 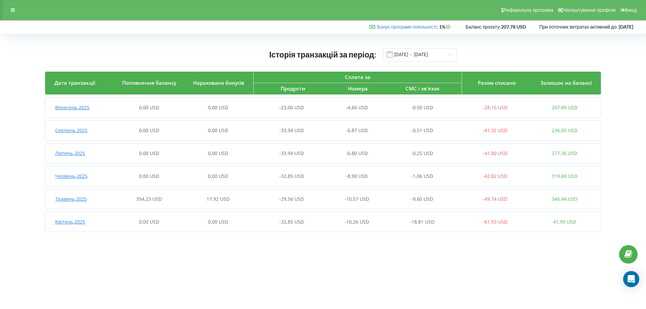 I want to click on span: Реферальна програма, so click(x=529, y=10).